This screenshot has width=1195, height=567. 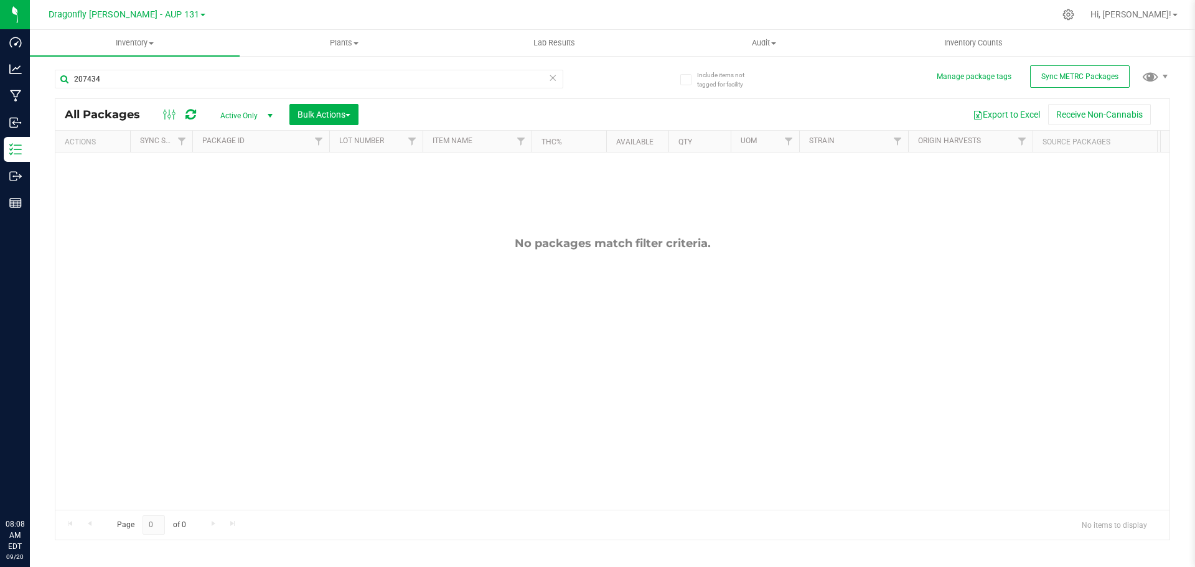 I want to click on inline-svg: Inventory, so click(x=16, y=149).